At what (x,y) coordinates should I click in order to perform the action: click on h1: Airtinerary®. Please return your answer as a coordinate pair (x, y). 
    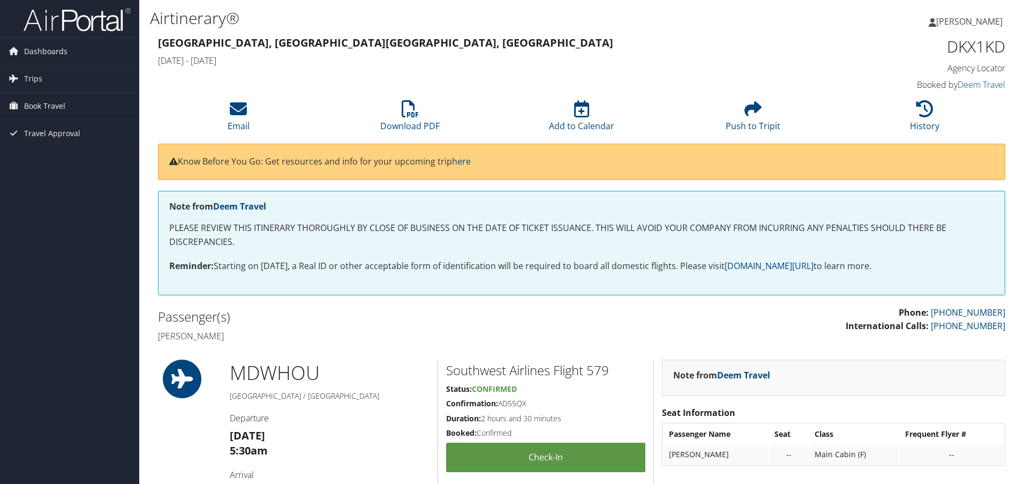
    Looking at the image, I should click on (437, 18).